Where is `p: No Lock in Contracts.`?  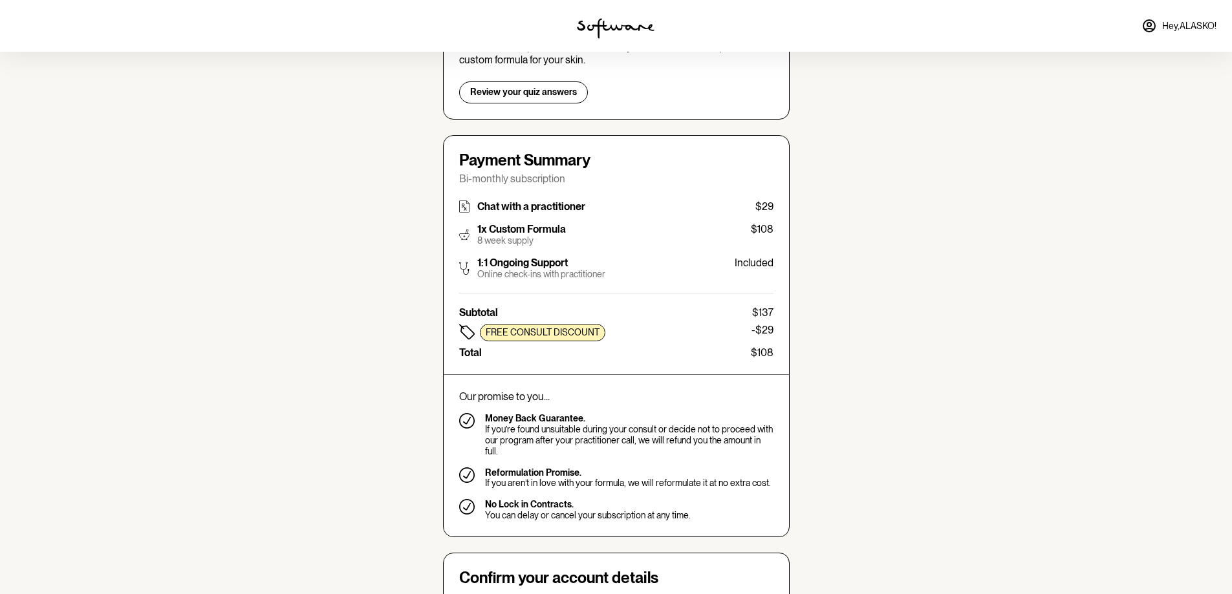
p: No Lock in Contracts. is located at coordinates (588, 504).